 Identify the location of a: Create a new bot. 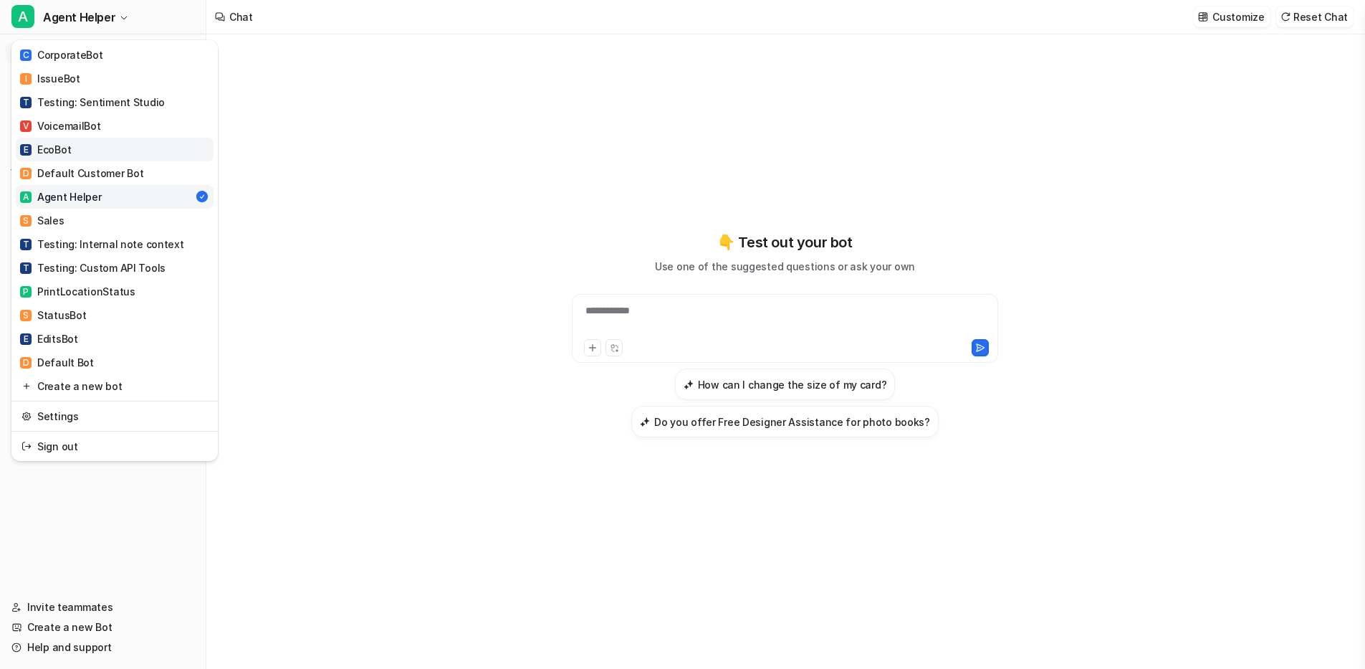
(115, 386).